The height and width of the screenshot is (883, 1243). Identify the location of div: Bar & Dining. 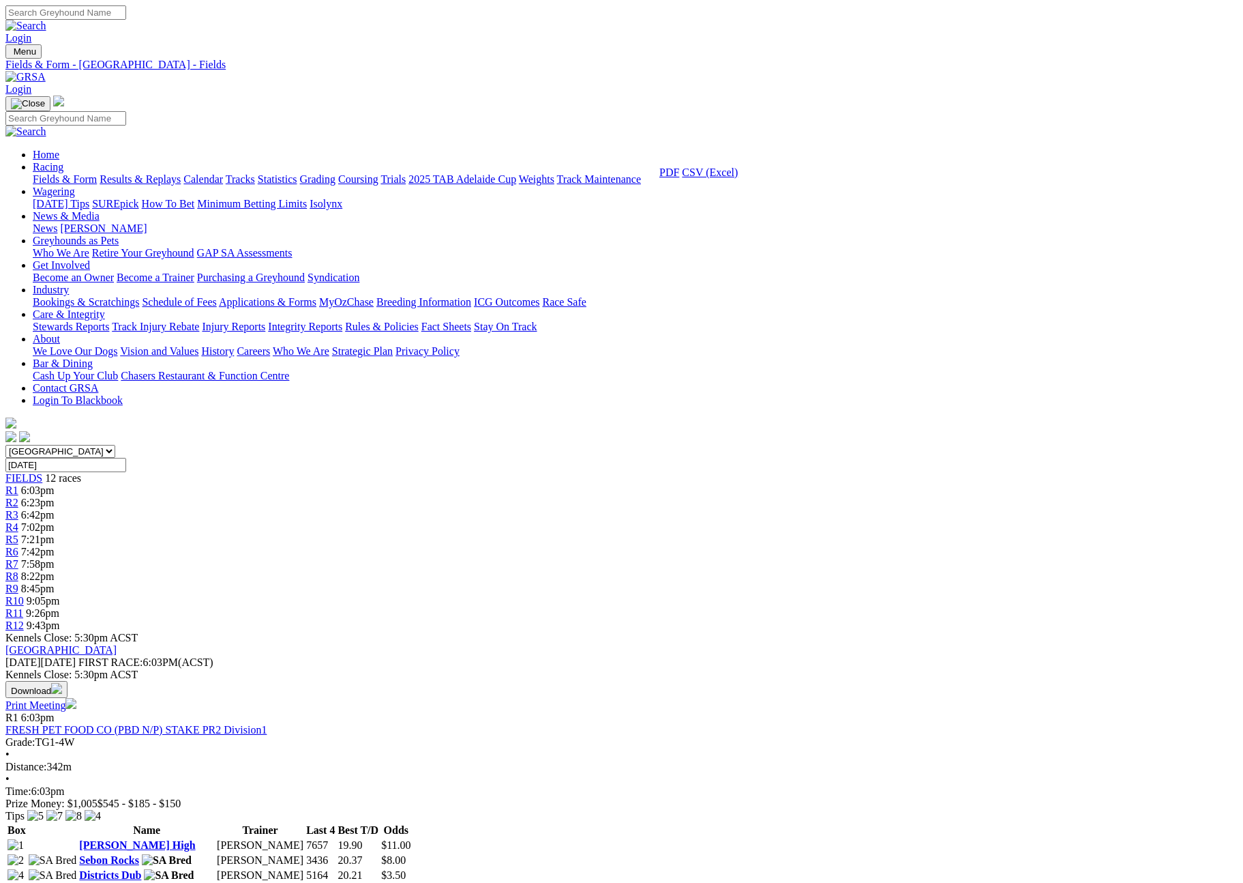
(635, 376).